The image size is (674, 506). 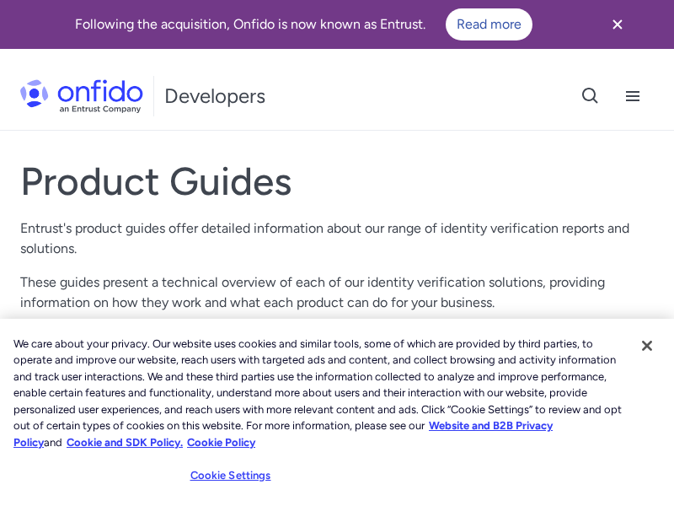 I want to click on a: Cookie Policy, so click(x=221, y=442).